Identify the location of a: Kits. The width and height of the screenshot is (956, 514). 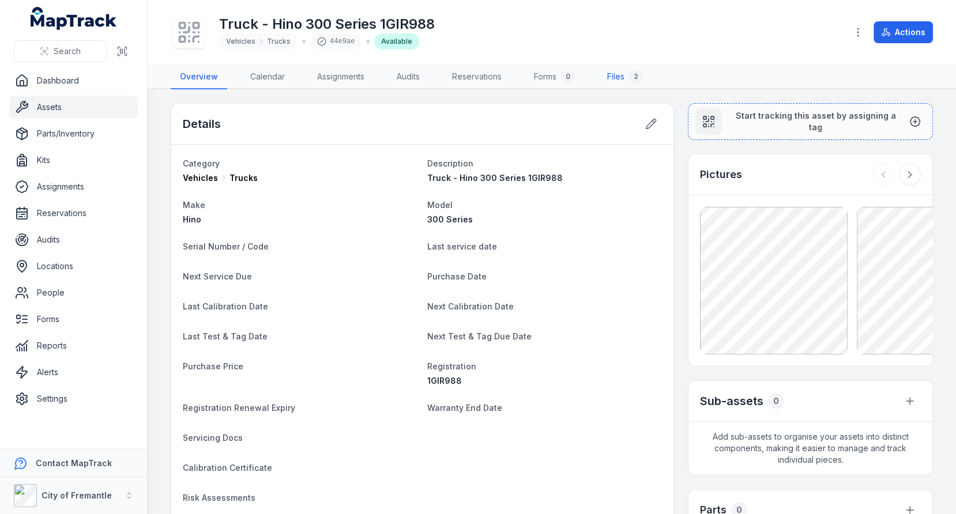
(73, 160).